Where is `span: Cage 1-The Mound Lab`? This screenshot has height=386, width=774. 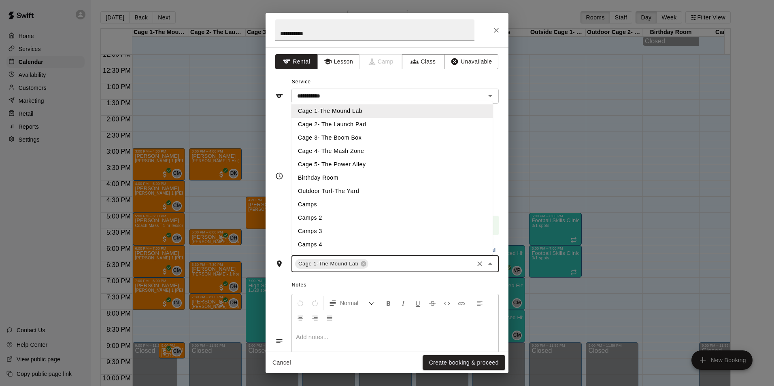
span: Cage 1-The Mound Lab is located at coordinates (328, 264).